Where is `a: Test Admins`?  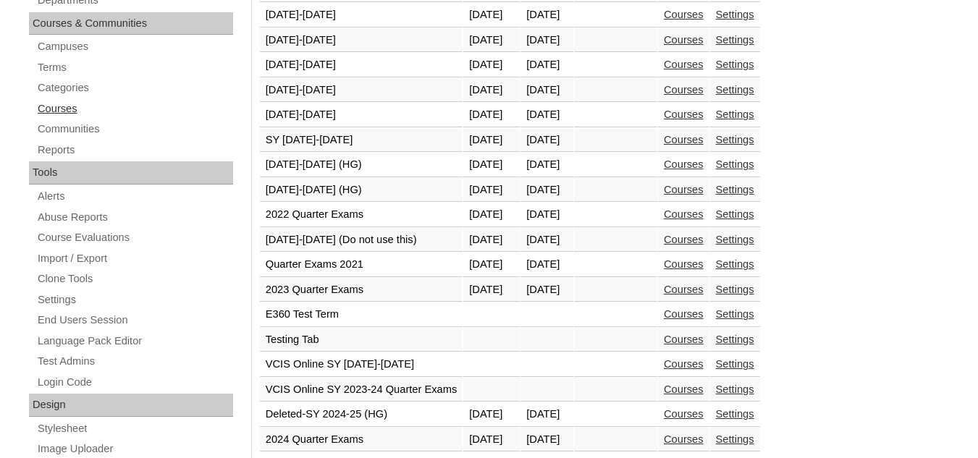
a: Test Admins is located at coordinates (135, 361).